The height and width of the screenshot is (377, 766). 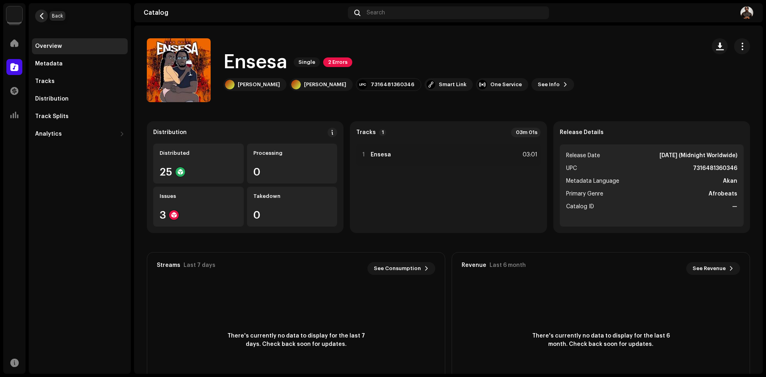 I want to click on span: Primary Genre, so click(x=584, y=194).